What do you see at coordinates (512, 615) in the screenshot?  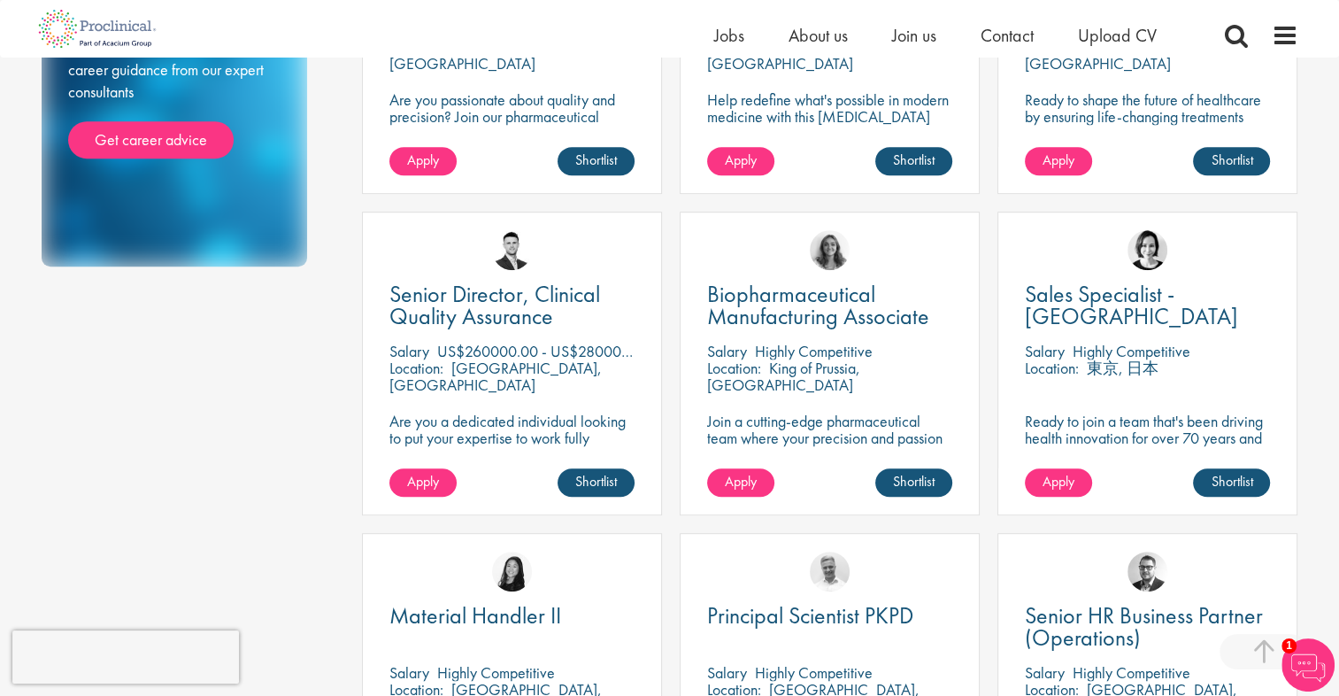 I see `a: Material Handler II` at bounding box center [512, 615].